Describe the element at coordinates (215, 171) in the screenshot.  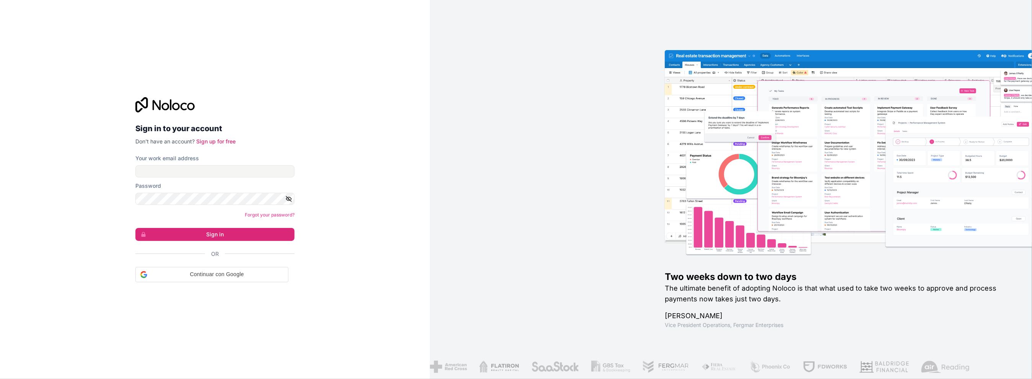
I see `input: Email address` at that location.